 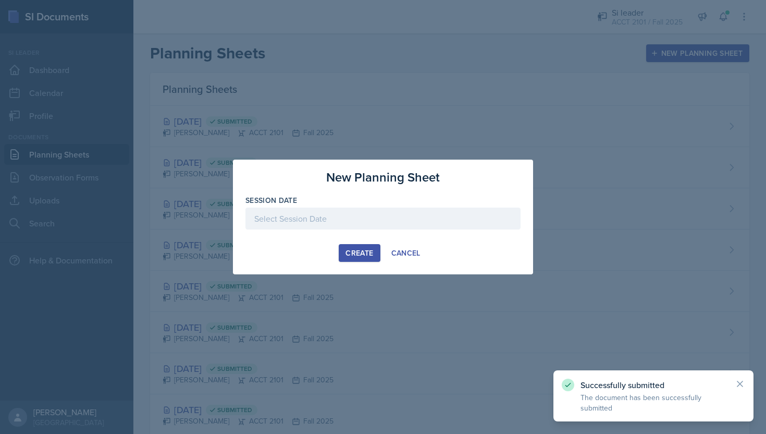 What do you see at coordinates (383, 177) in the screenshot?
I see `h3: New Planning Sheet` at bounding box center [383, 177].